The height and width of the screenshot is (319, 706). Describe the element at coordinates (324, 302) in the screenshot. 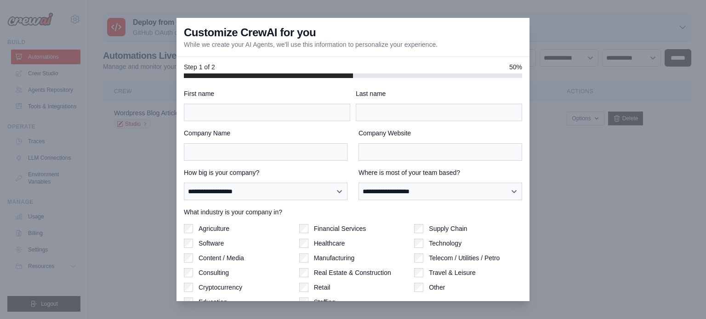

I see `label: Staffing` at that location.